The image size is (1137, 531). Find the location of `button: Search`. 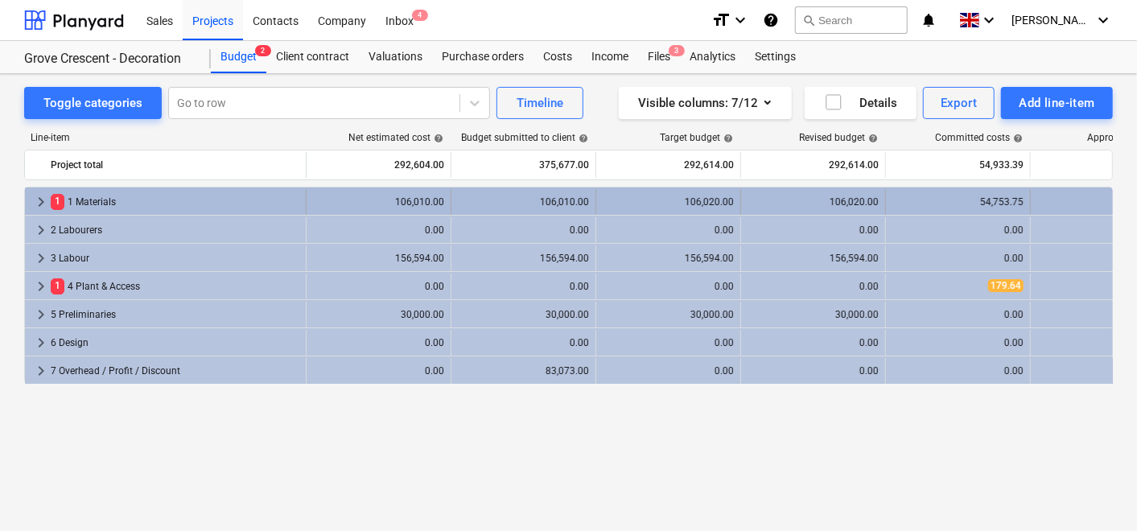

button: Search is located at coordinates (851, 20).